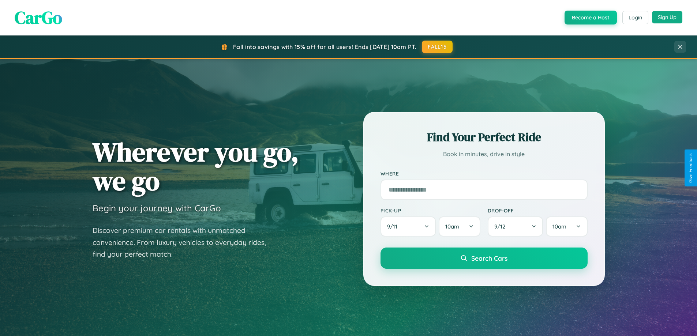  I want to click on h1: Wherever you go, we go, so click(196, 167).